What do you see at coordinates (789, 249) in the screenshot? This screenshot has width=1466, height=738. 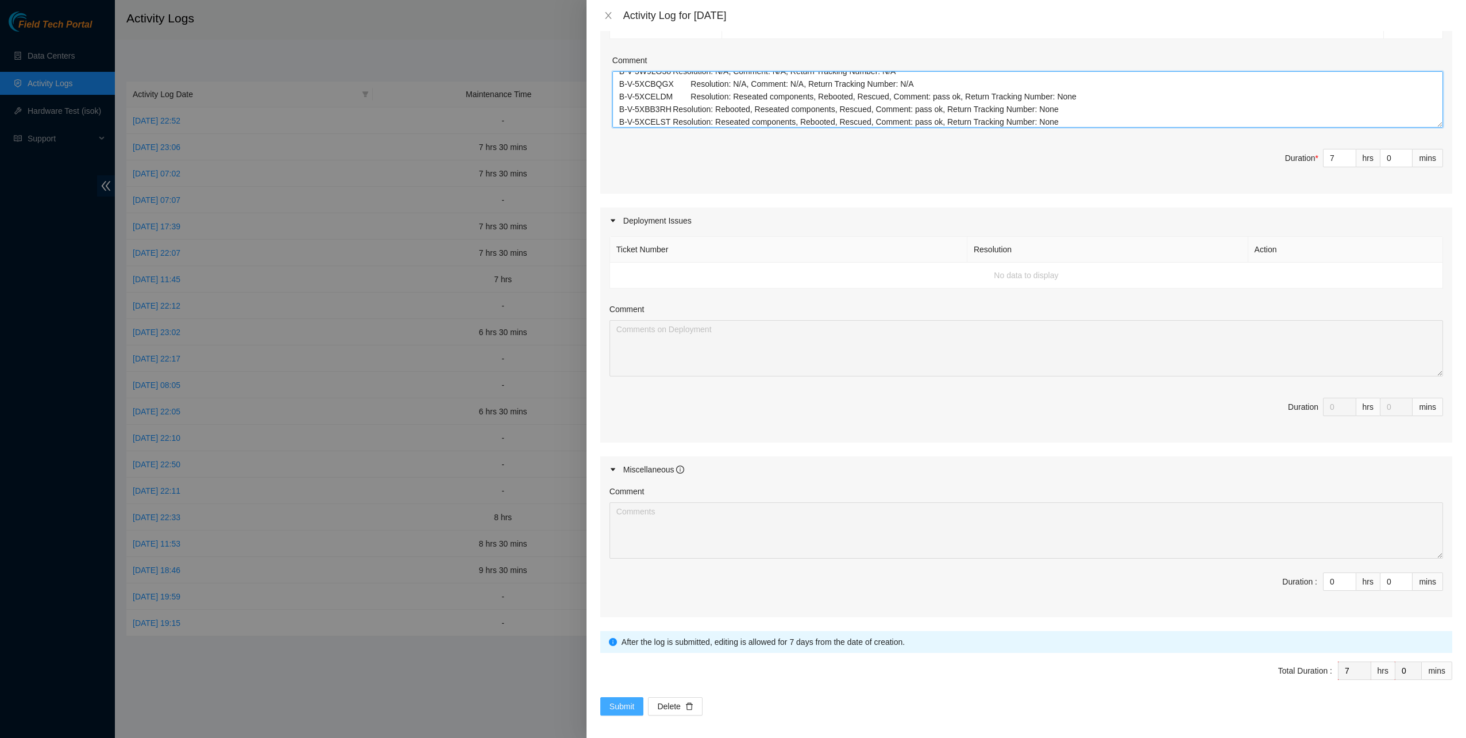 I see `th: Ticket Number` at bounding box center [789, 249].